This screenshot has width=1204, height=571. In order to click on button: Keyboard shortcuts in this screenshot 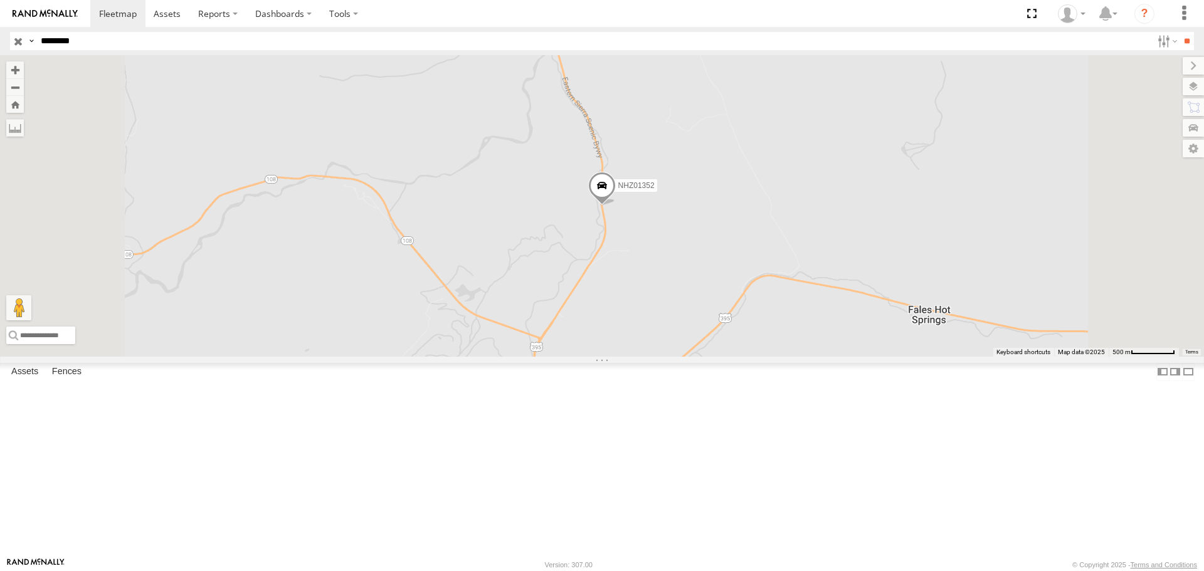, I will do `click(1023, 352)`.